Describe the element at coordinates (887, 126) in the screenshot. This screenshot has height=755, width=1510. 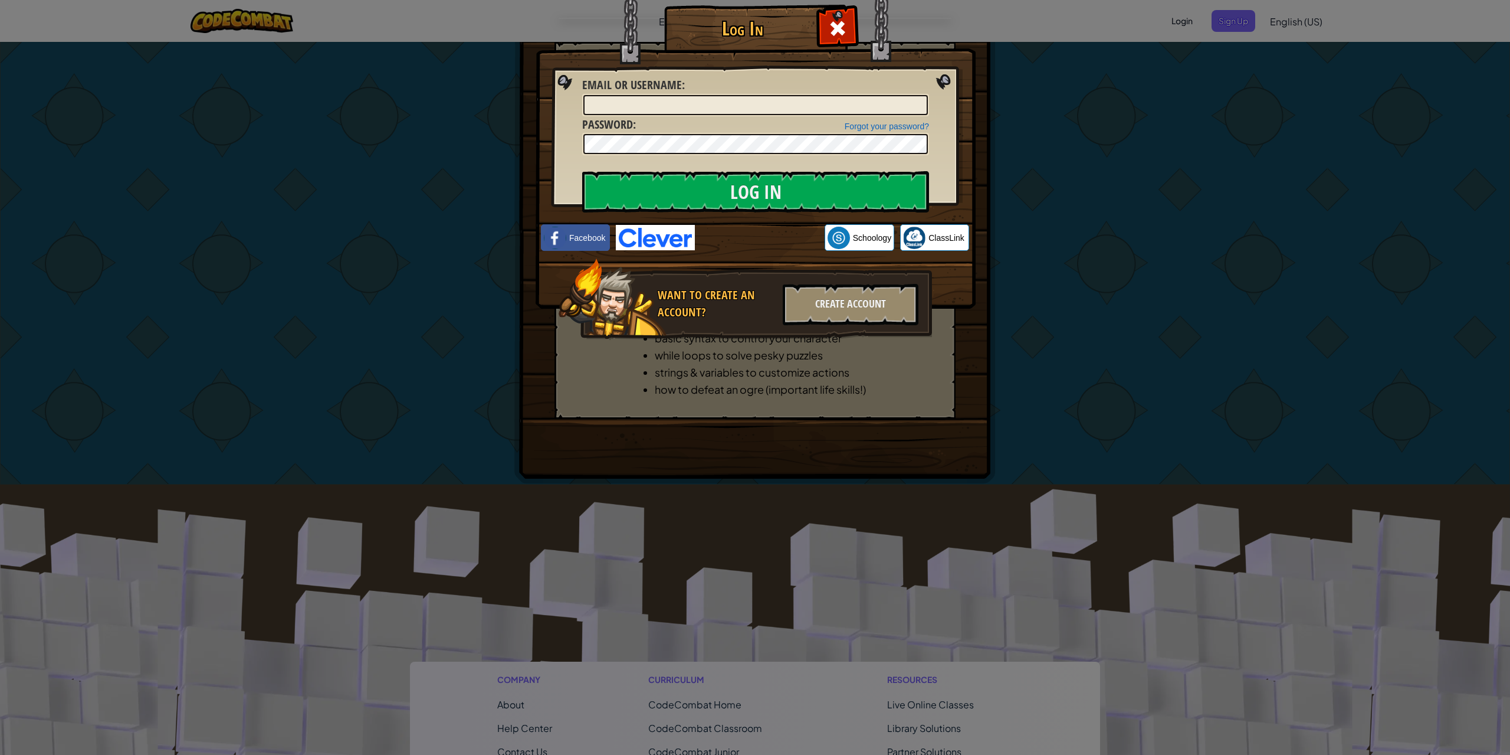
I see `a: Forgot your password?` at that location.